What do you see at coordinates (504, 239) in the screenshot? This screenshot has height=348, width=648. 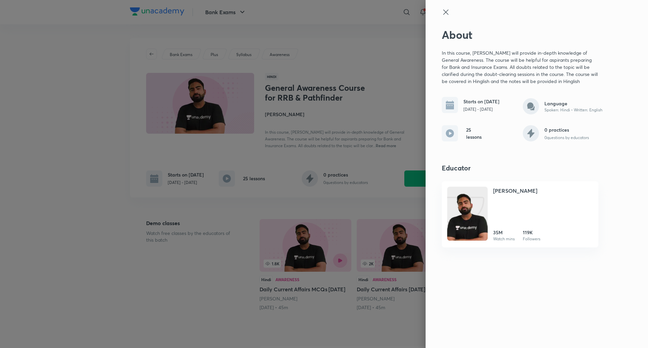 I see `p: Watch mins` at bounding box center [504, 239].